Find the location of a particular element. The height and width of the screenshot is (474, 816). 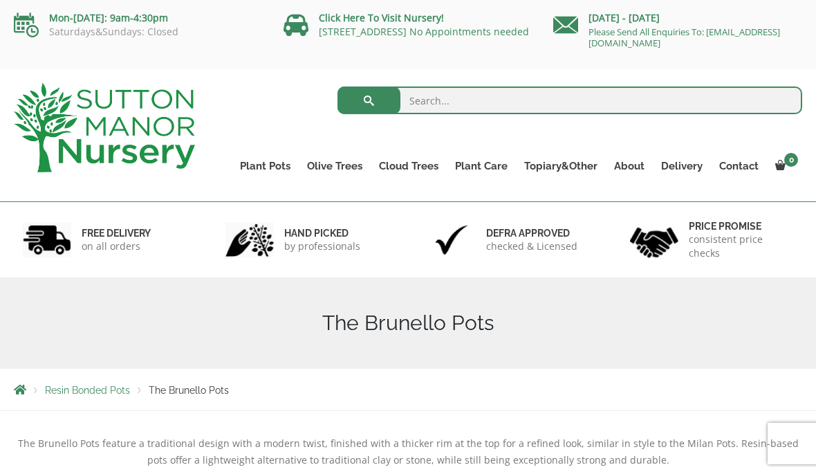

a: About is located at coordinates (629, 166).